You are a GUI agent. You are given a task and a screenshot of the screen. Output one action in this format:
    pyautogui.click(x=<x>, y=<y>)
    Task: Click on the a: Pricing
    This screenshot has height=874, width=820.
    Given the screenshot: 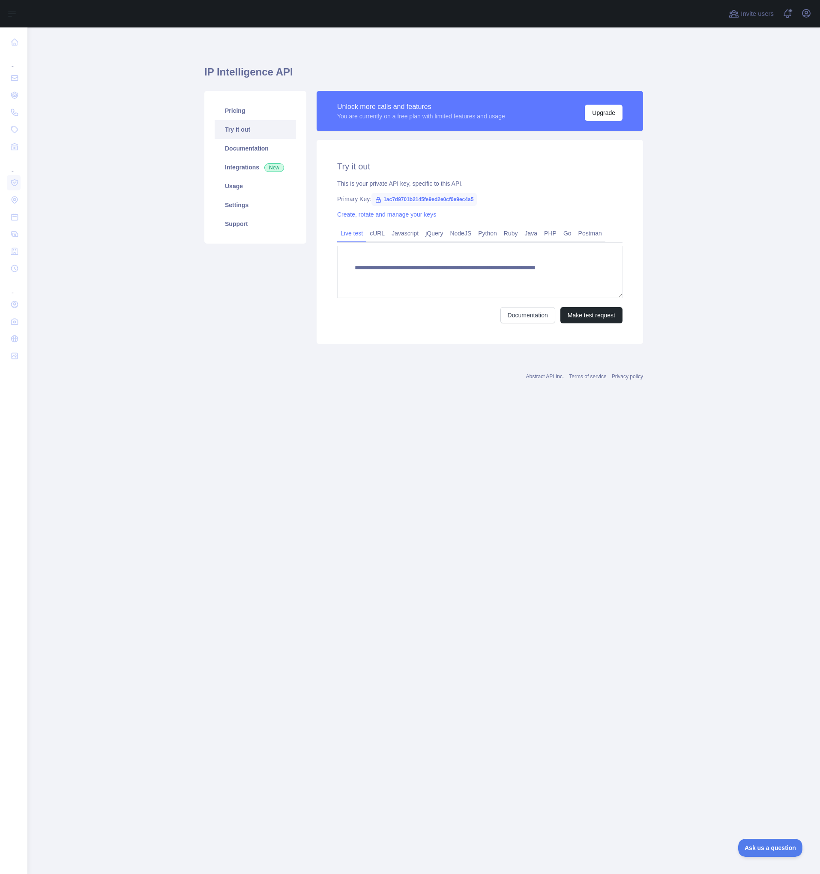 What is the action you would take?
    pyautogui.click(x=255, y=111)
    